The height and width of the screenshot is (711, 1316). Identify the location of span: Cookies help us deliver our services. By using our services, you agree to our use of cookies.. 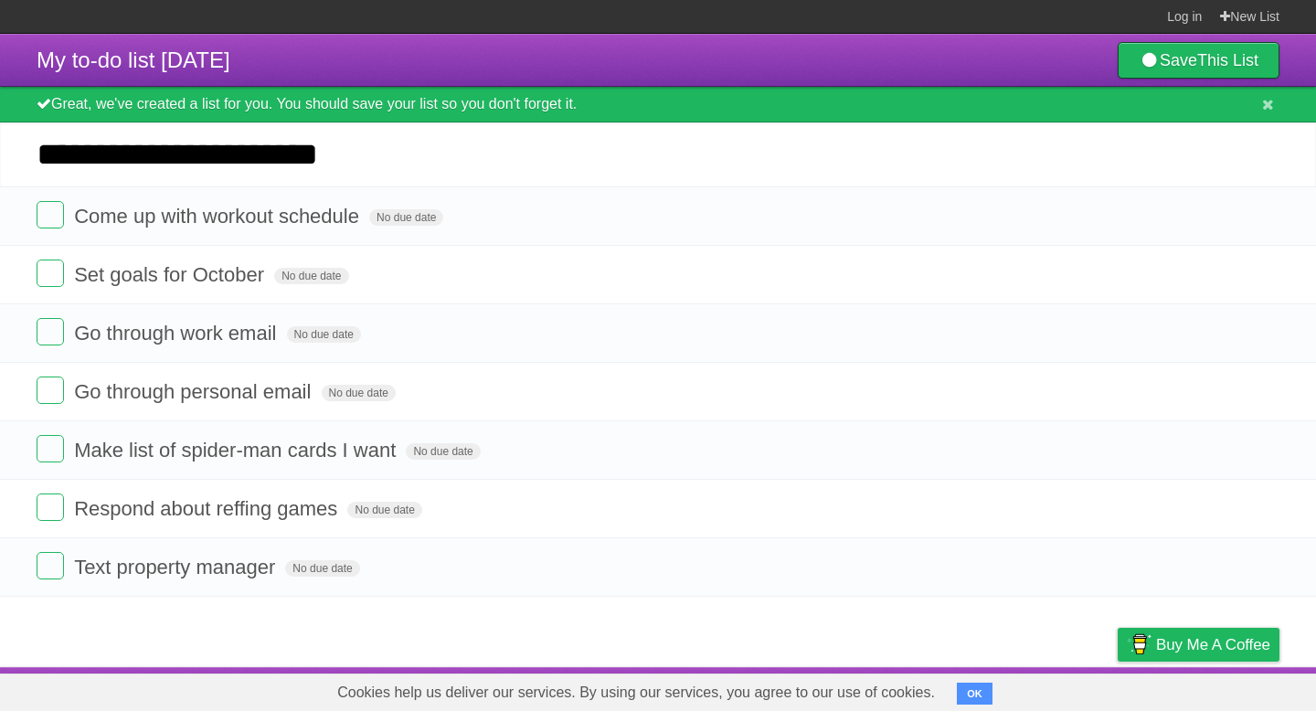
(636, 693).